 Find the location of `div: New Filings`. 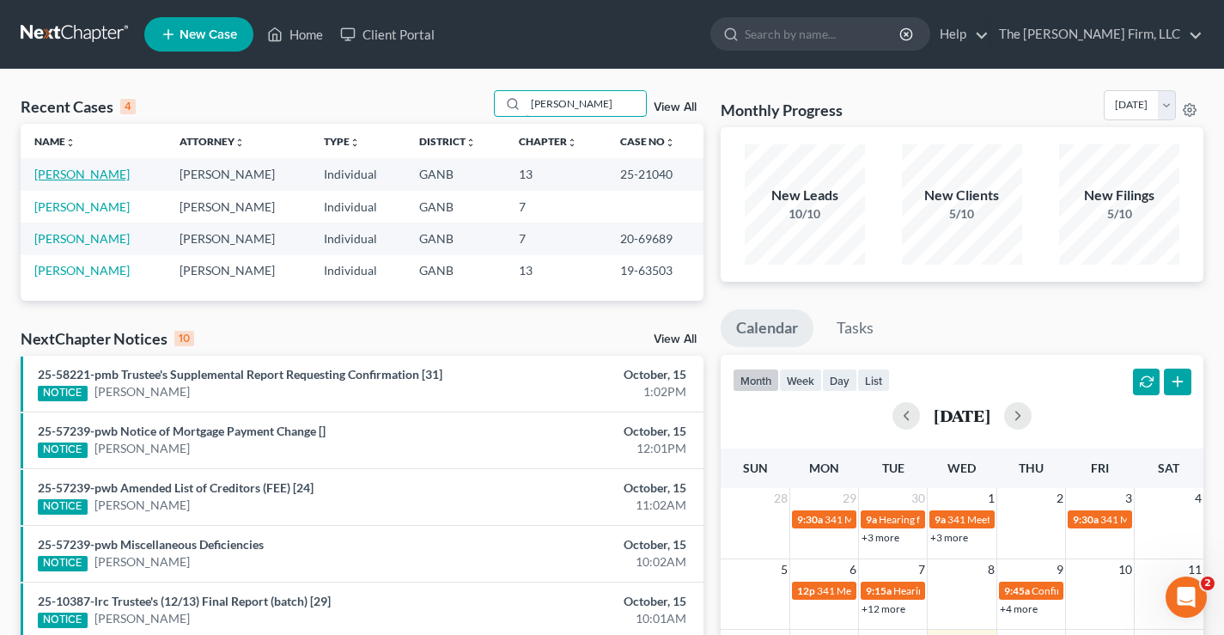

div: New Filings is located at coordinates (1119, 195).